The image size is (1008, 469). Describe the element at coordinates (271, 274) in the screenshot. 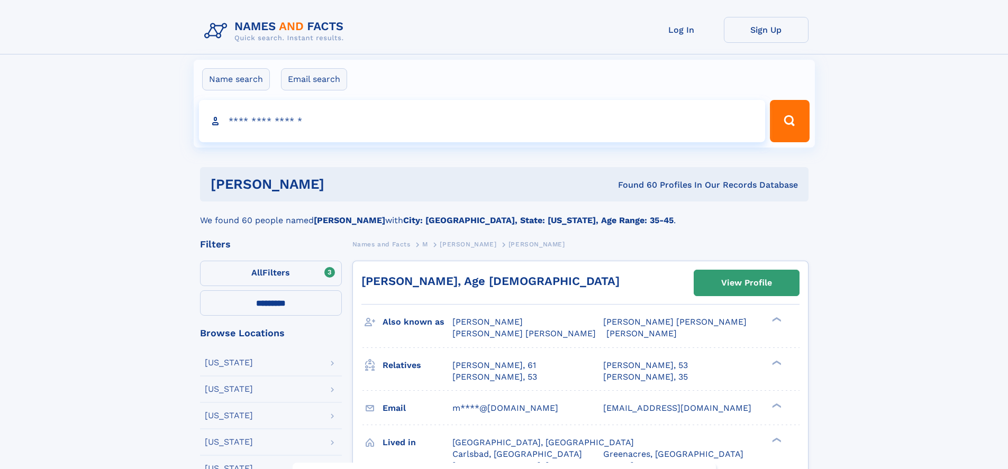

I see `label: Filters` at that location.